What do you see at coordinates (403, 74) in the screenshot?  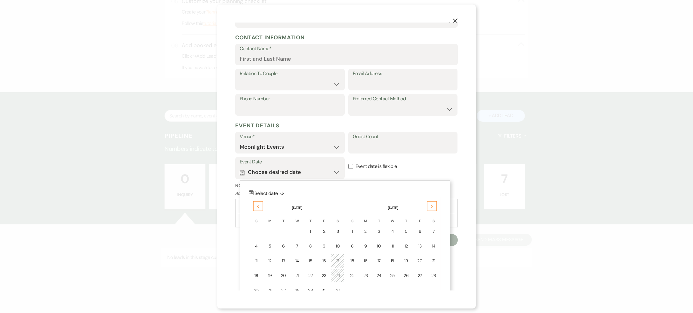 I see `label: Email Address` at bounding box center [403, 74].